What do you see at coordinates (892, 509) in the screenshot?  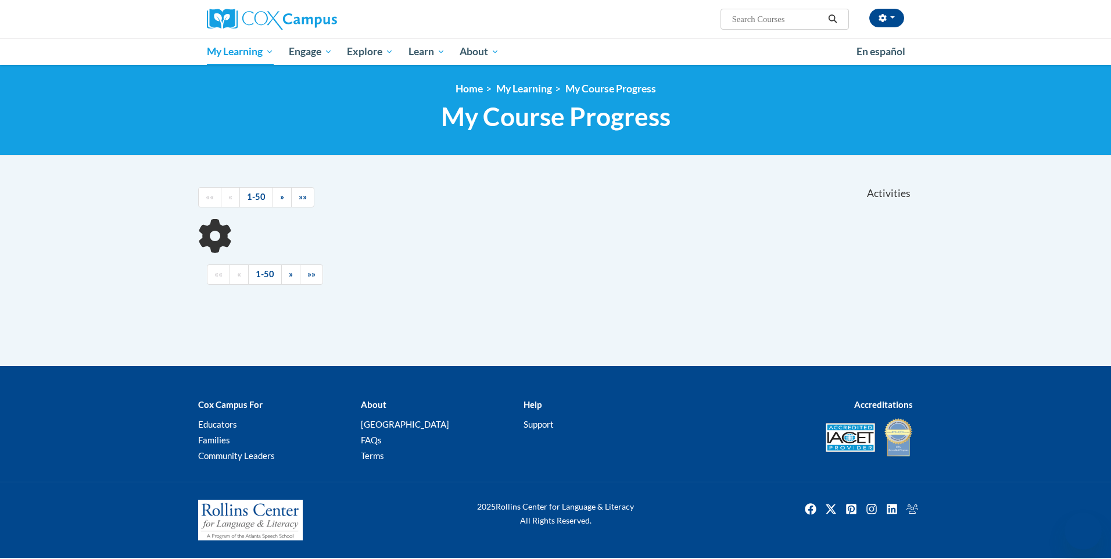 I see `a: Linkedin` at bounding box center [892, 509].